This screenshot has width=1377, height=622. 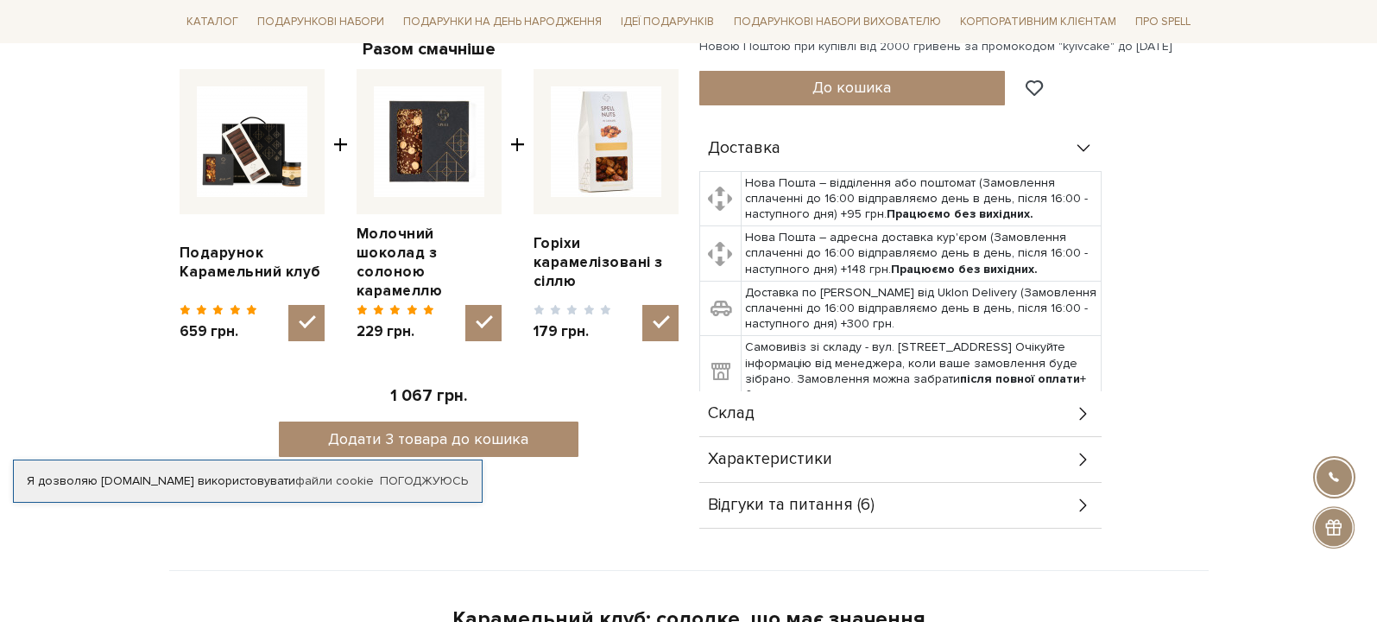 What do you see at coordinates (1163, 22) in the screenshot?
I see `a: Про Spell` at bounding box center [1163, 22].